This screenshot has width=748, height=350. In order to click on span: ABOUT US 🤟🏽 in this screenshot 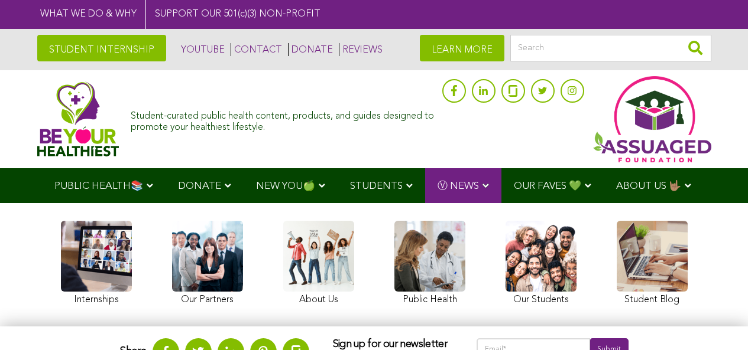, I will do `click(648, 186)`.